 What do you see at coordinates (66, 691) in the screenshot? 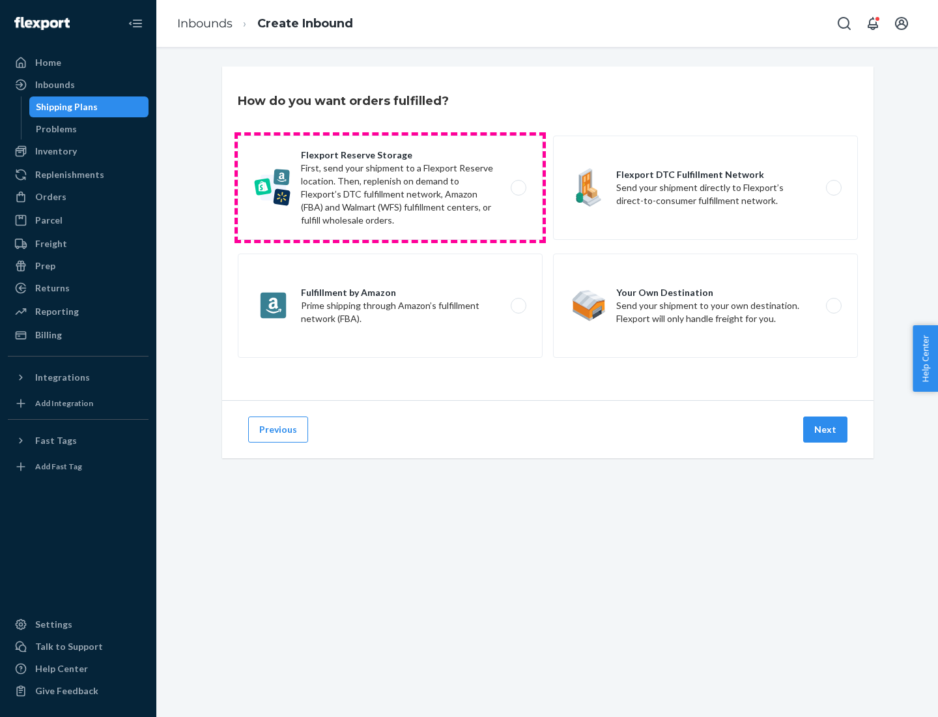
I see `div: Give Feedback` at bounding box center [66, 691].